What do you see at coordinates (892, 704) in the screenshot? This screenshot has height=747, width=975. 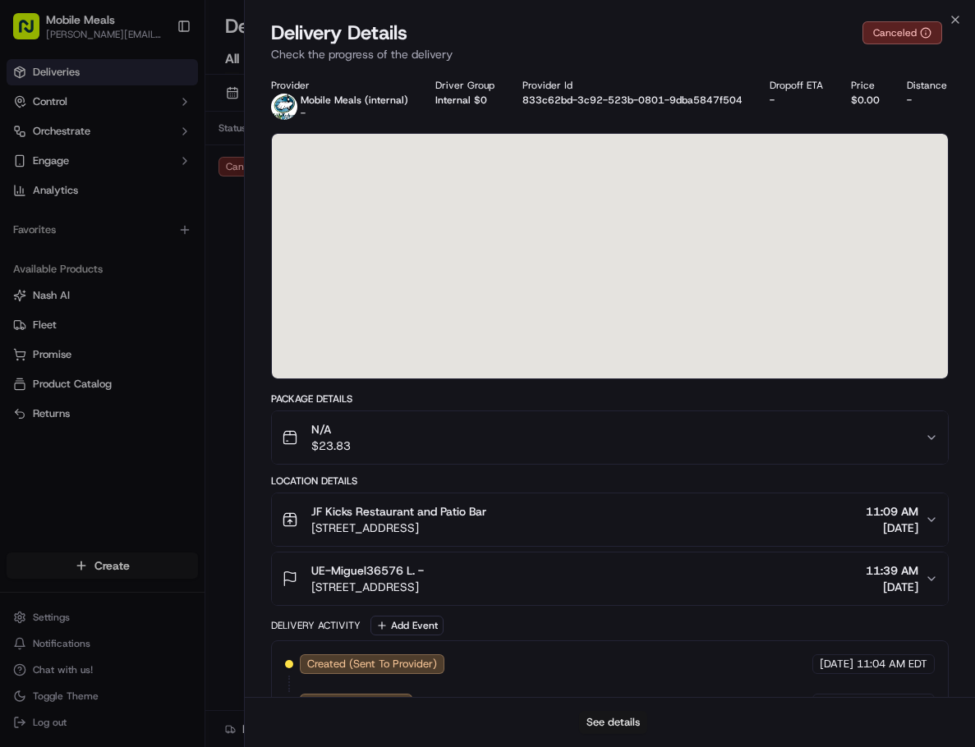 I see `span: 11:06 AM EDT` at bounding box center [892, 704].